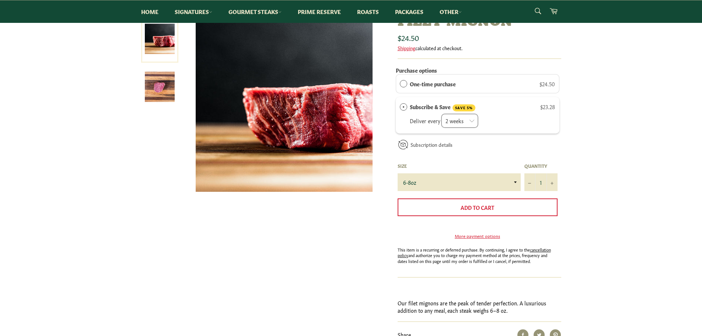  Describe the element at coordinates (530, 182) in the screenshot. I see `button: Reduce item quantity by one` at that location.